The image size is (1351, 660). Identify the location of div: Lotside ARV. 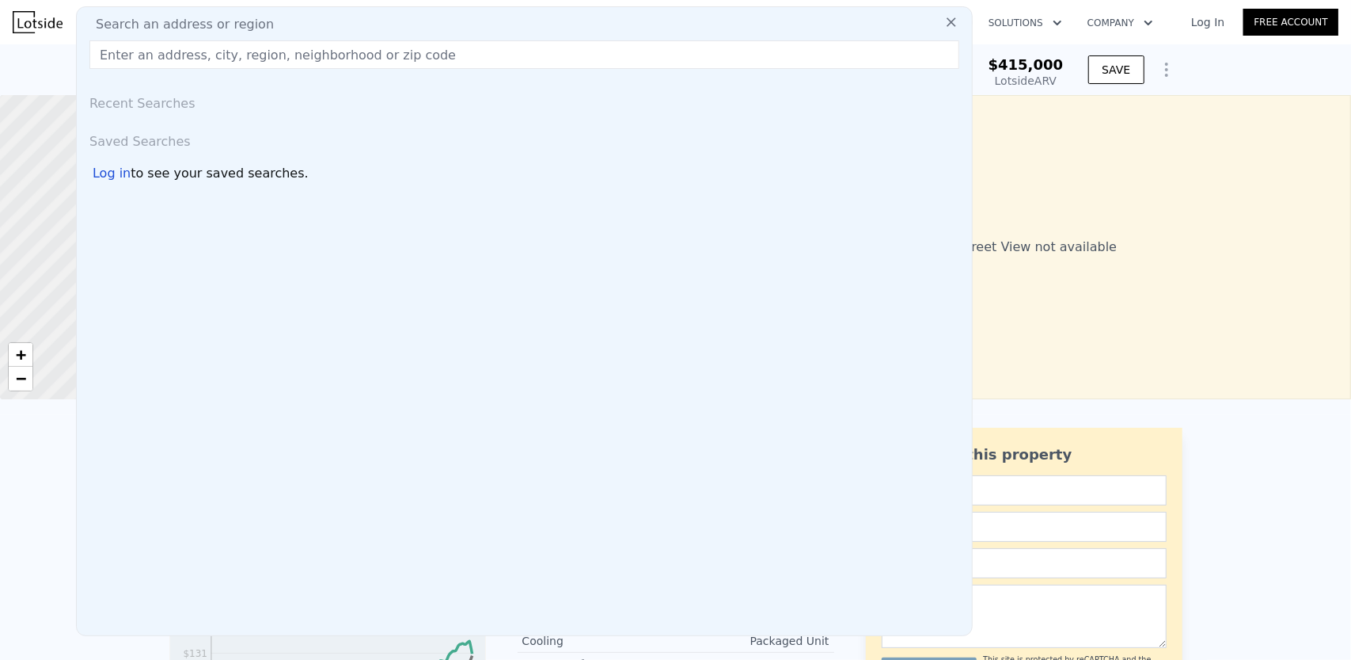
(1026, 81).